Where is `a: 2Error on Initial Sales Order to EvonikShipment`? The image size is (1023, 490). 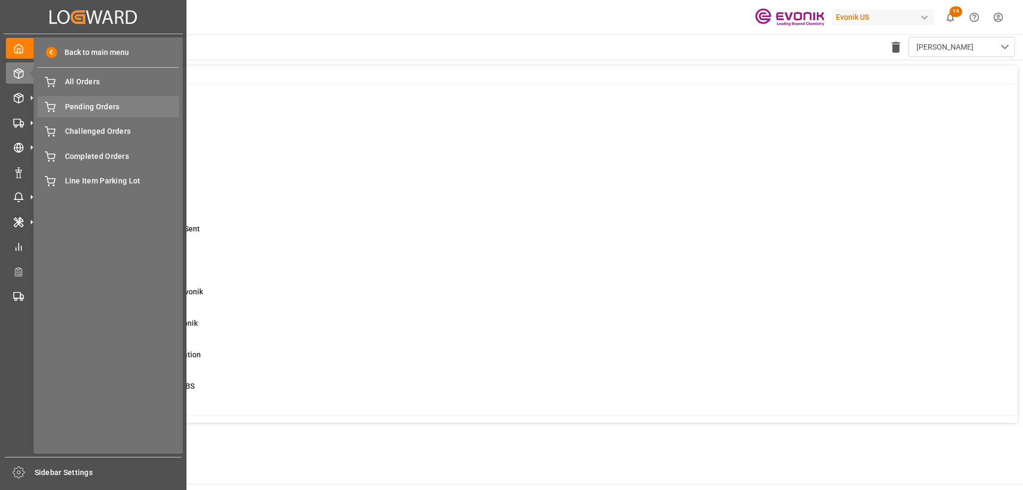
a: 2Error on Initial Sales Order to EvonikShipment is located at coordinates (530, 297).